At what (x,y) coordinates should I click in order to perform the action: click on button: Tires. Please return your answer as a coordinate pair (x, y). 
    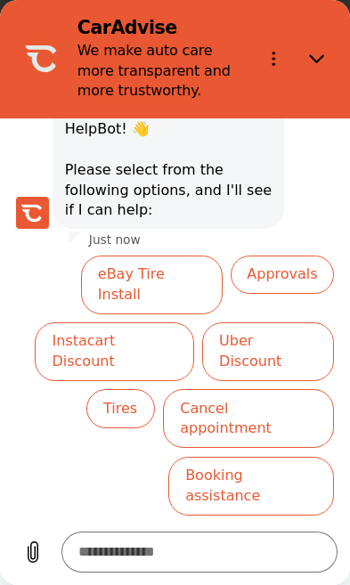
    Looking at the image, I should click on (120, 407).